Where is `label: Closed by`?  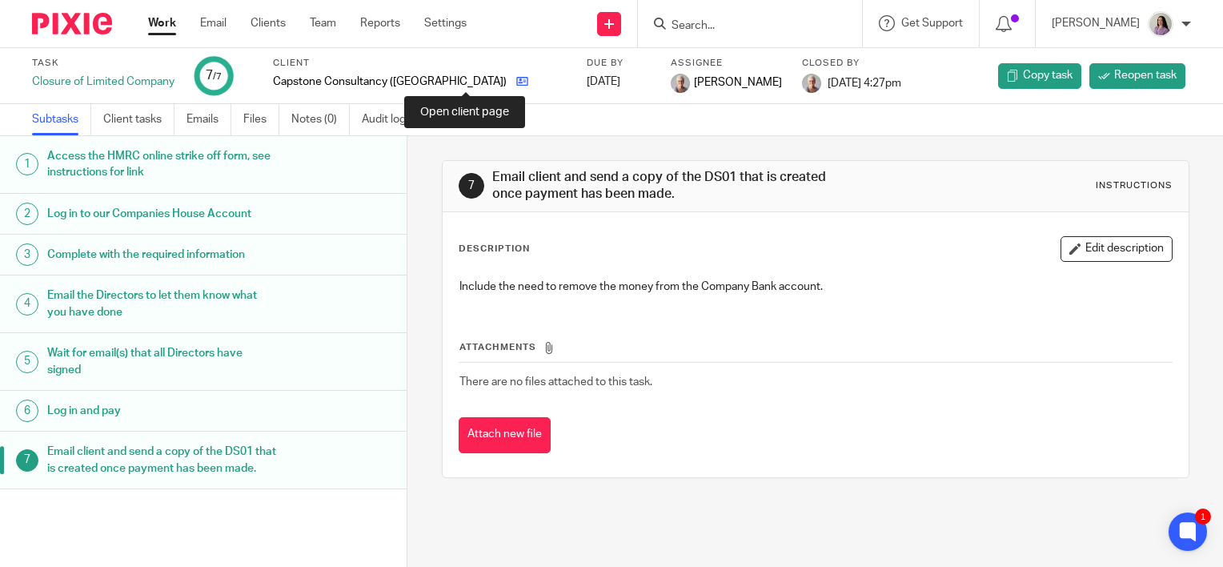
label: Closed by is located at coordinates (852, 63).